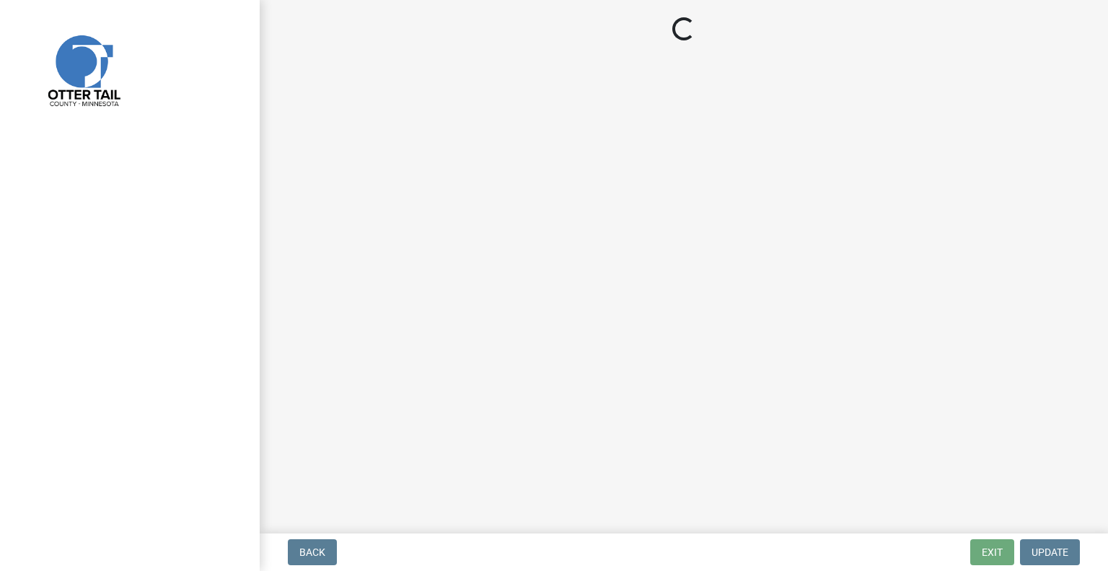 The image size is (1108, 571). What do you see at coordinates (312, 552) in the screenshot?
I see `button: Back` at bounding box center [312, 552].